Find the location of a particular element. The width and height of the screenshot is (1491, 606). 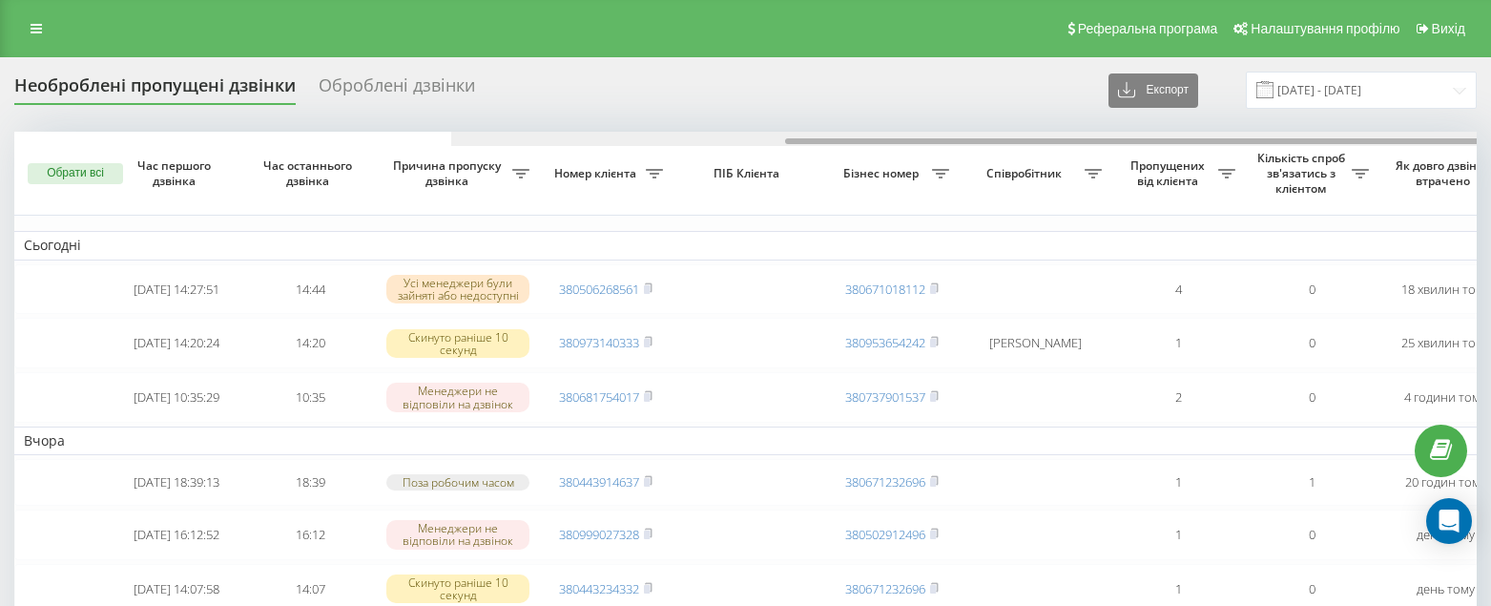

button: Обрати всі is located at coordinates (75, 174).